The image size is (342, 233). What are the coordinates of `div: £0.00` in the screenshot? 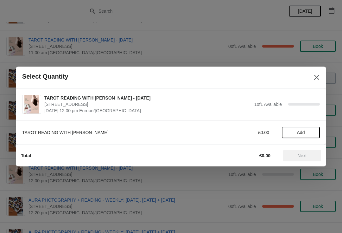 It's located at (240, 132).